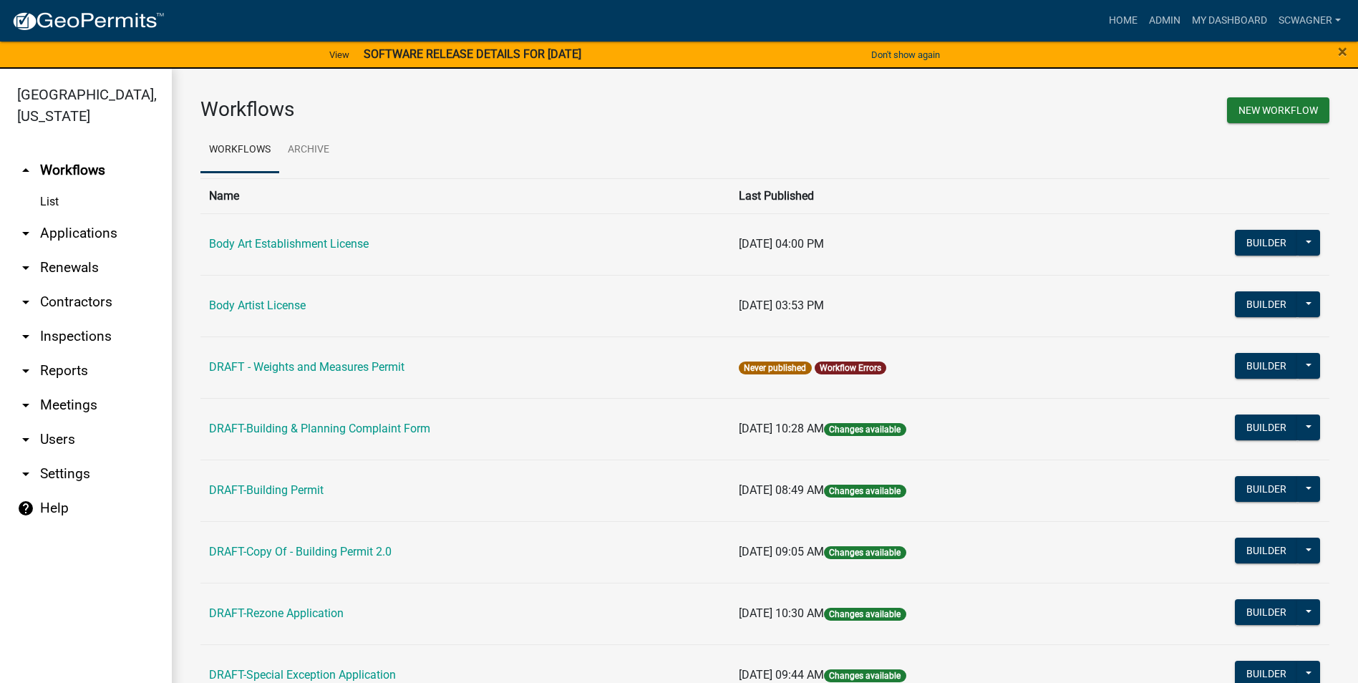 Image resolution: width=1358 pixels, height=683 pixels. I want to click on button: New Workflow, so click(1278, 110).